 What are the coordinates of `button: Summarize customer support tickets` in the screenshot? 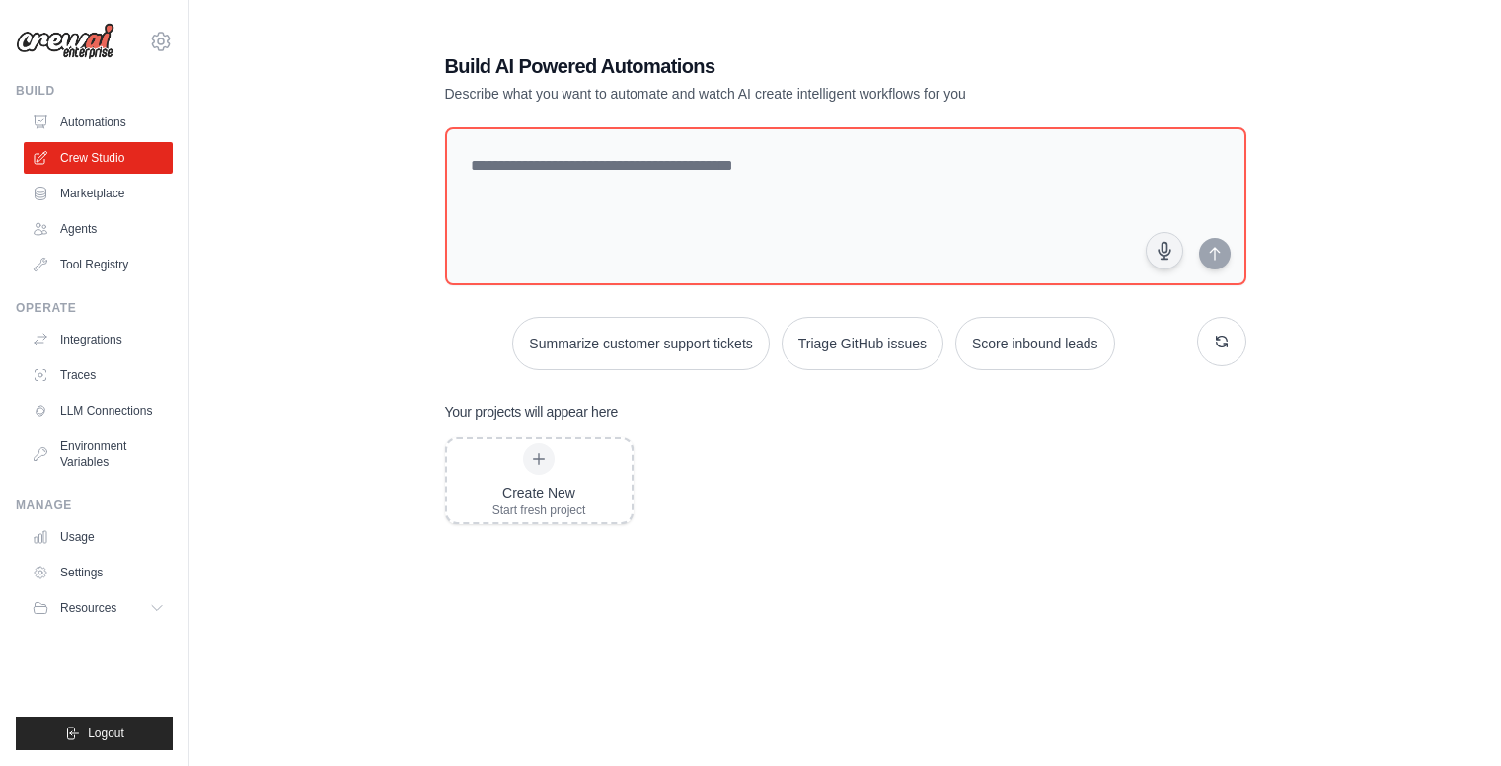 It's located at (640, 343).